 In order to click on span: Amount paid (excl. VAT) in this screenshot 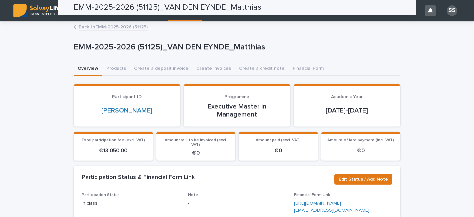, I will do `click(278, 140)`.